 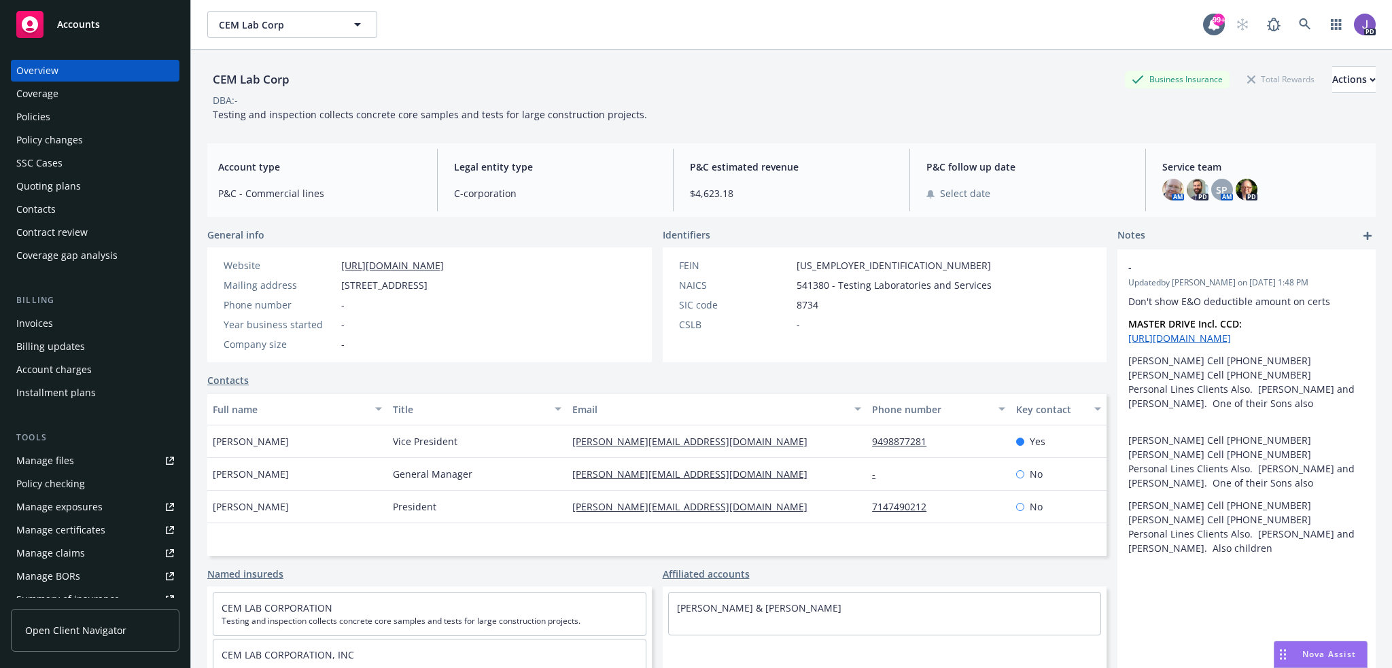 I want to click on a: add, so click(x=1368, y=236).